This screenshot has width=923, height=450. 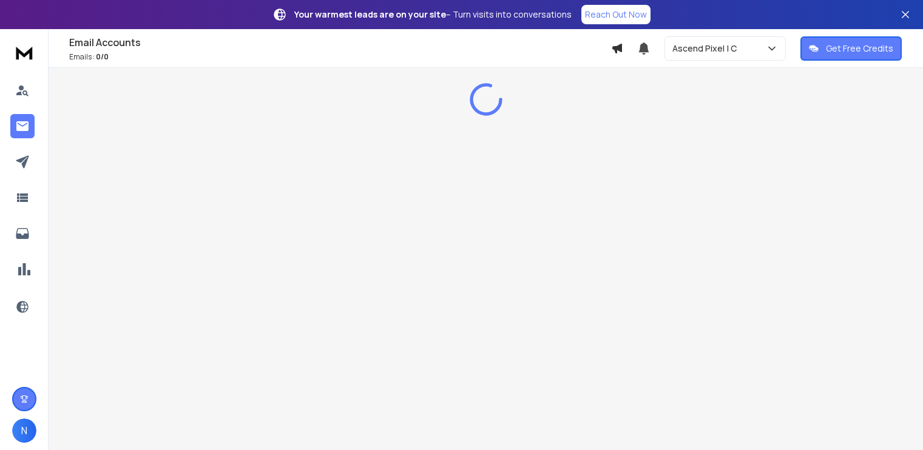 What do you see at coordinates (851, 49) in the screenshot?
I see `button: Get Free Credits` at bounding box center [851, 49].